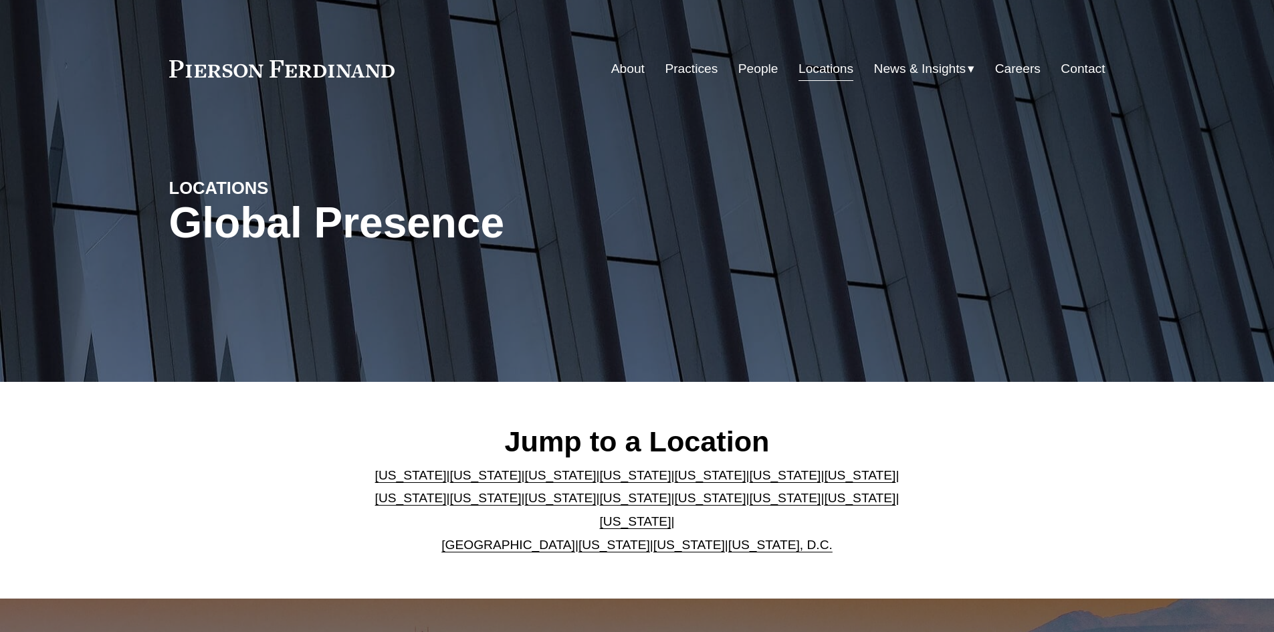 The width and height of the screenshot is (1274, 632). What do you see at coordinates (920, 69) in the screenshot?
I see `span: News & Insights` at bounding box center [920, 69].